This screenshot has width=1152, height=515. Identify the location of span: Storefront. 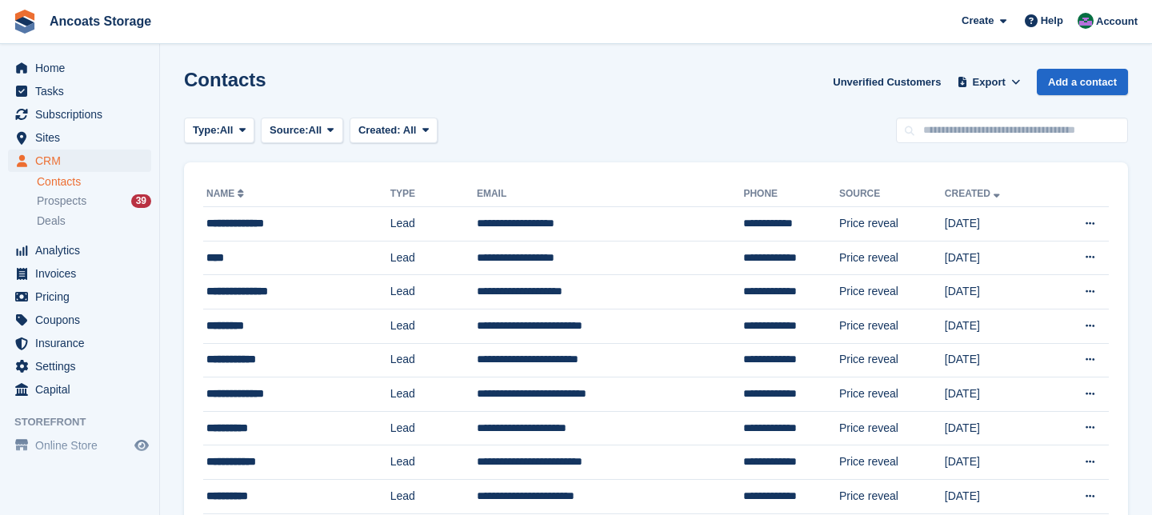
(86, 423).